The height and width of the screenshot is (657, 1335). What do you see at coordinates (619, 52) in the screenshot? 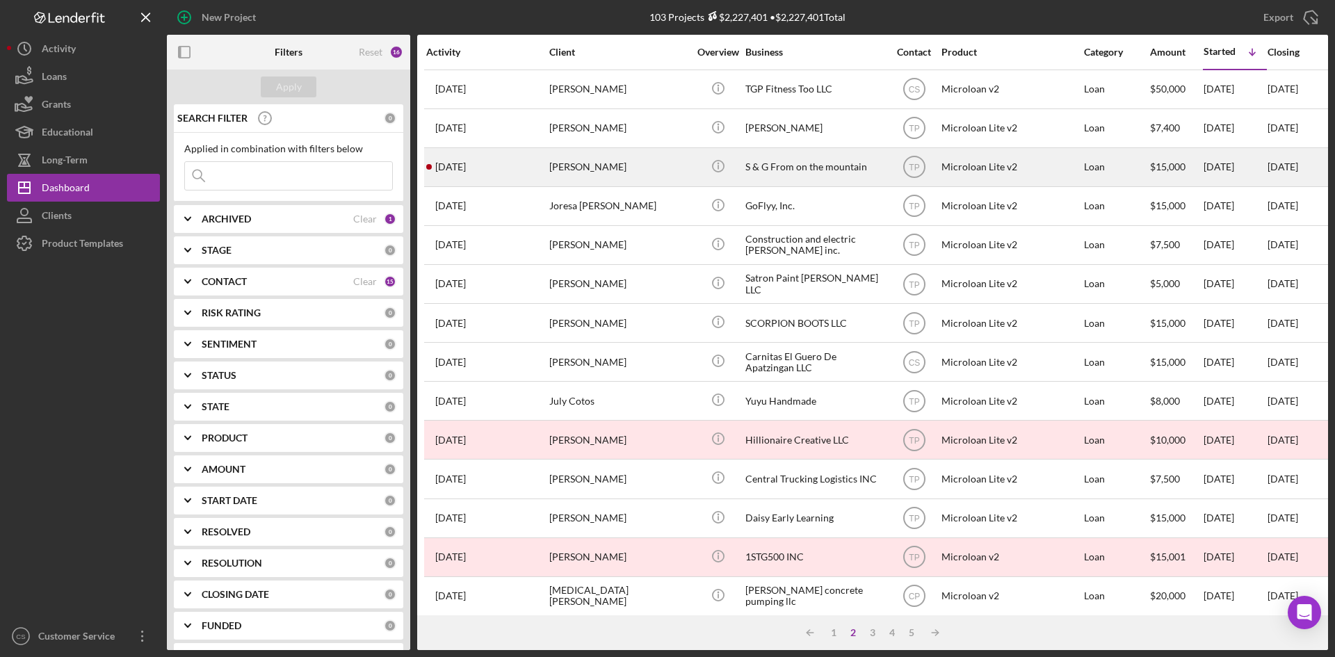
I see `div: Client` at bounding box center [619, 52].